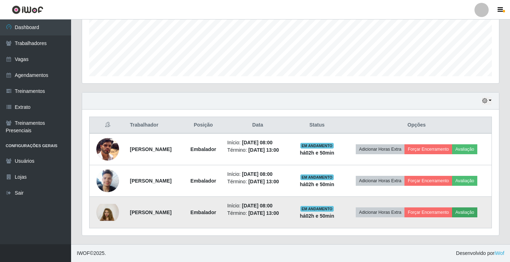 This screenshot has width=510, height=262. What do you see at coordinates (108, 181) in the screenshot?
I see `img: 1745015698766.jpeg` at bounding box center [108, 181].